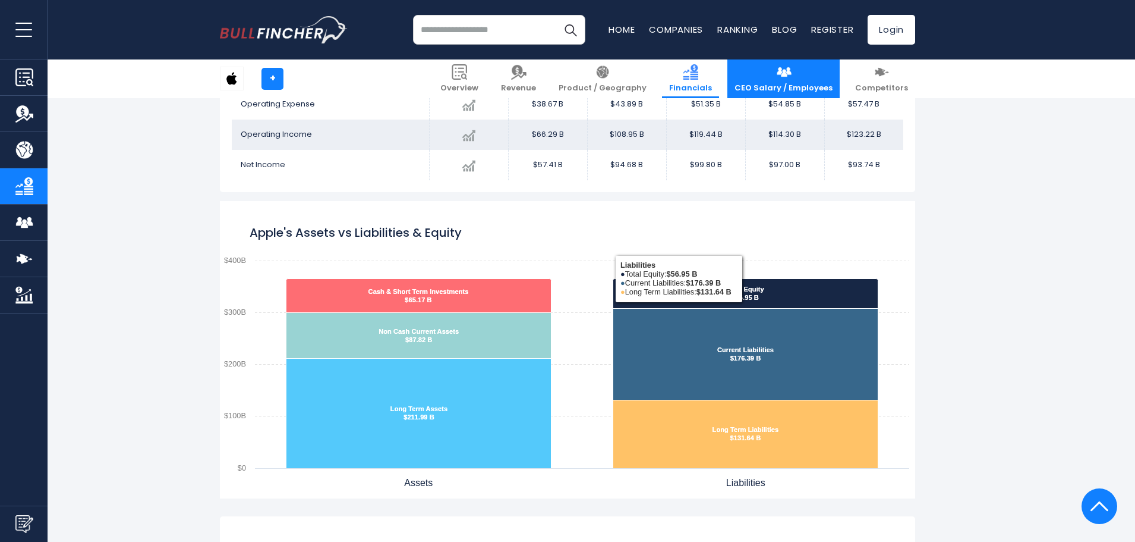  Describe the element at coordinates (746, 293) in the screenshot. I see `text: Total Equity $56.95 B` at that location.